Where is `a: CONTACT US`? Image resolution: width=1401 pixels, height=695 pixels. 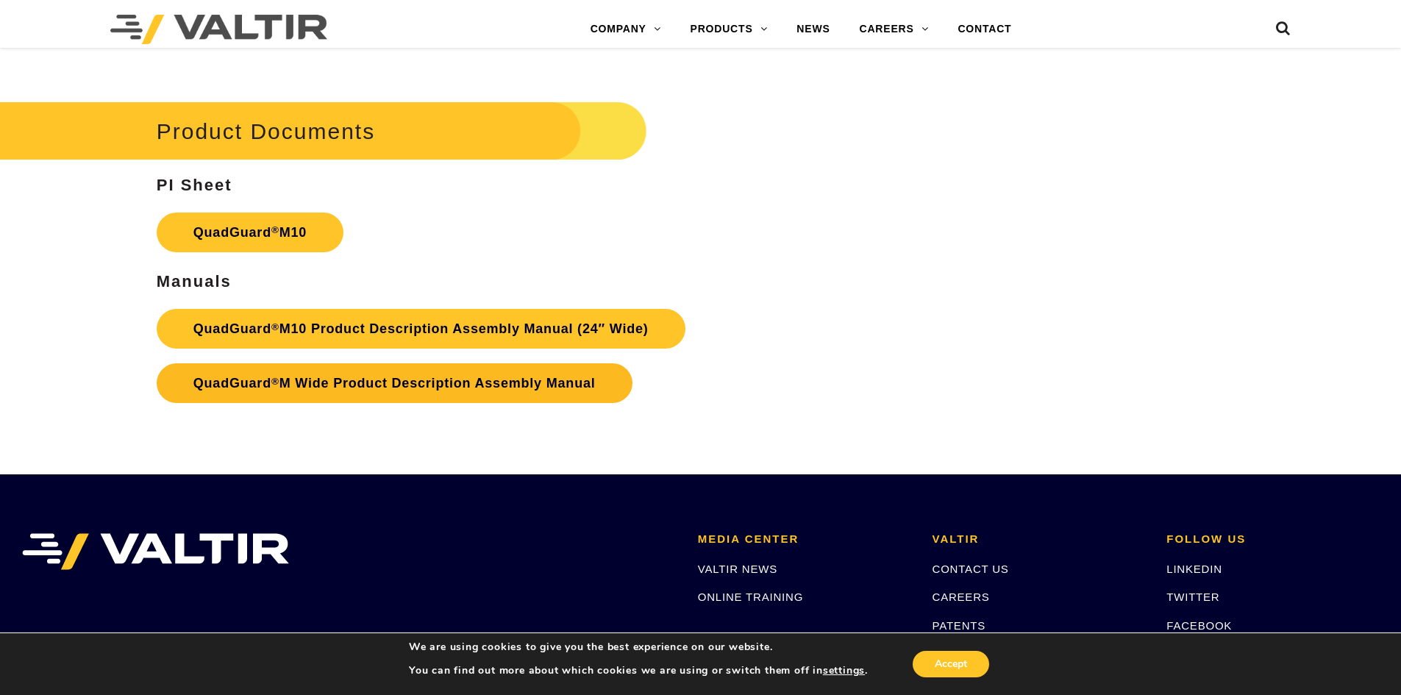
a: CONTACT US is located at coordinates (971, 569).